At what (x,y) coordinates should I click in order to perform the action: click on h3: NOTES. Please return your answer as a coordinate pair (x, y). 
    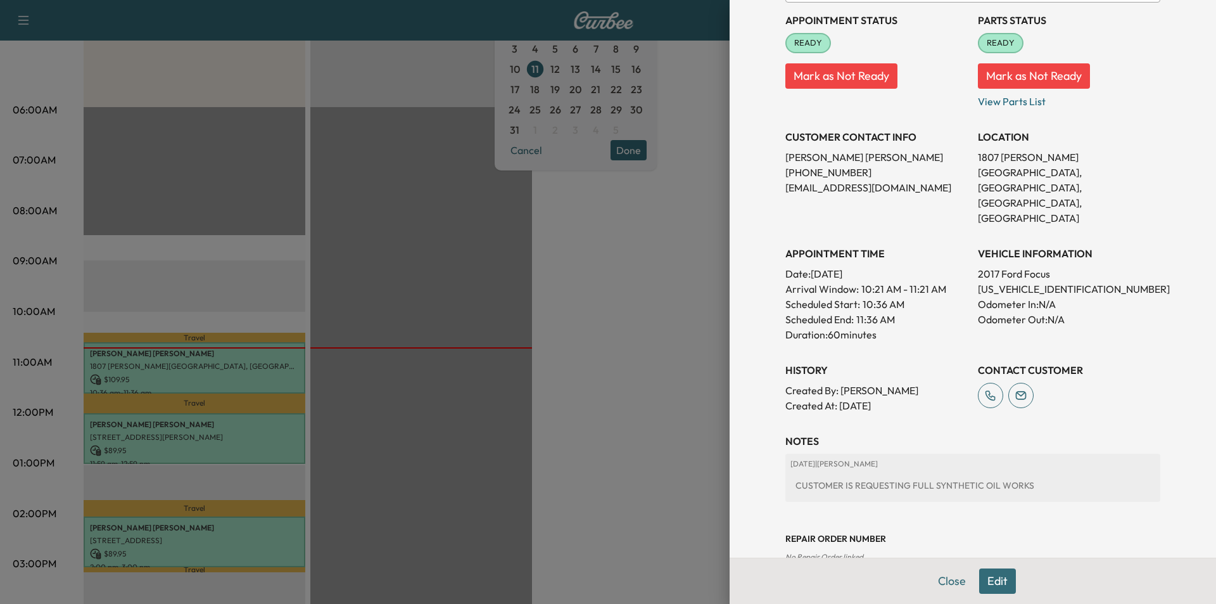
    Looking at the image, I should click on (973, 441).